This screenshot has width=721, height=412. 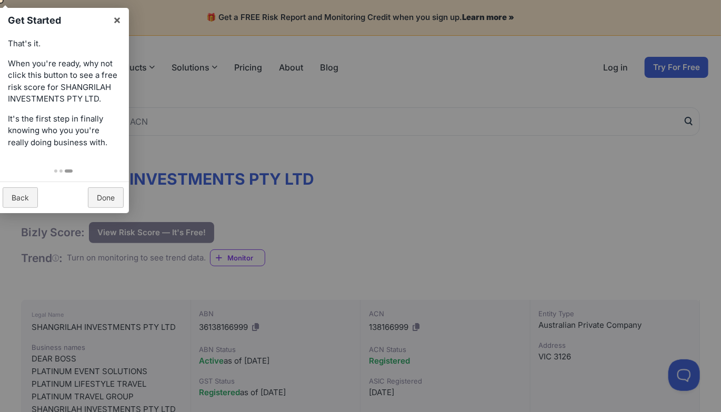 What do you see at coordinates (63, 82) in the screenshot?
I see `p: When you're ready, why not click this button to see a free risk score for SHANGRILAH INVESTMENTS ...` at bounding box center [63, 82].